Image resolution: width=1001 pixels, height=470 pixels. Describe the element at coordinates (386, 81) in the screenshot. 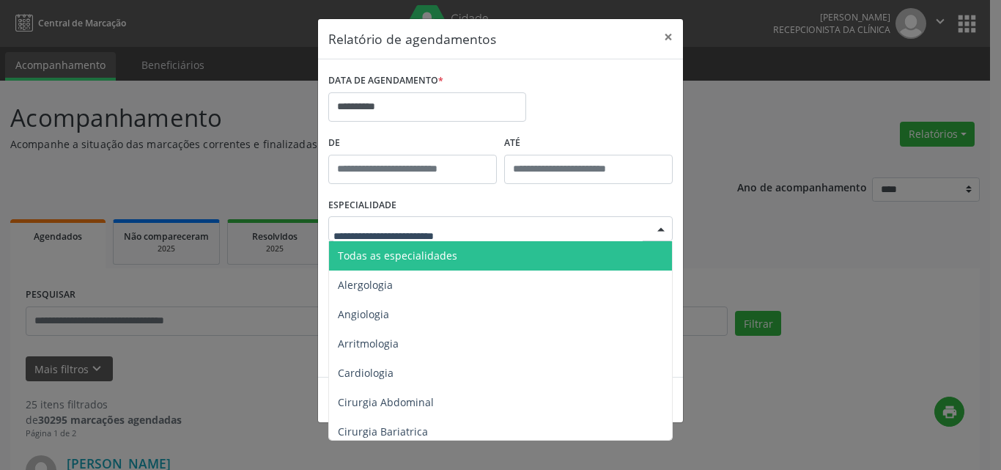

I see `label: DATA DE AGENDAMENTO` at that location.